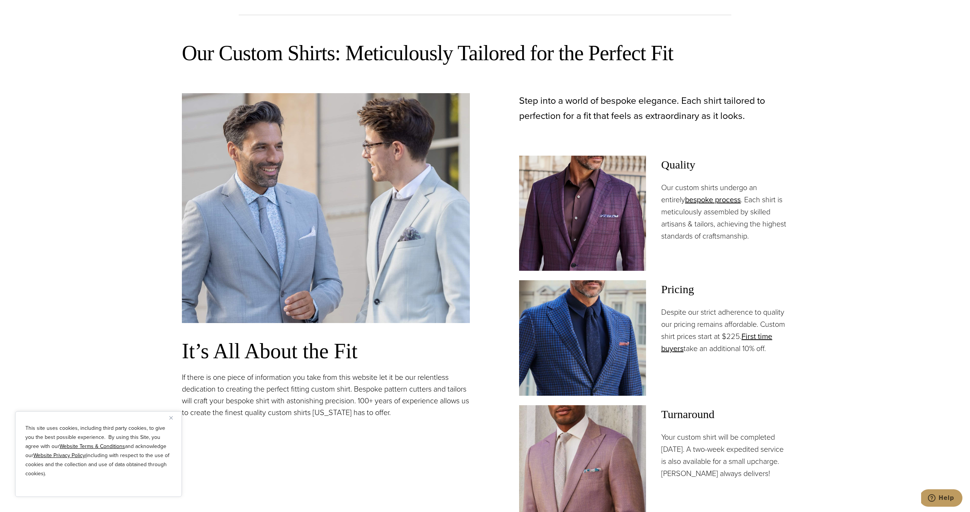  I want to click on p: If there is one piece of information you take from this website let it be our relentless dedicati..., so click(326, 395).